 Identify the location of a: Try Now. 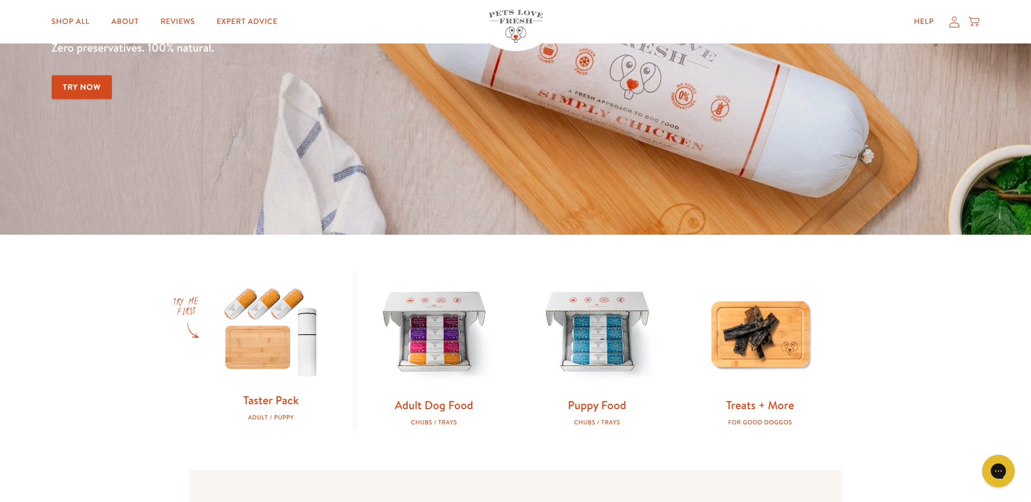
(82, 87).